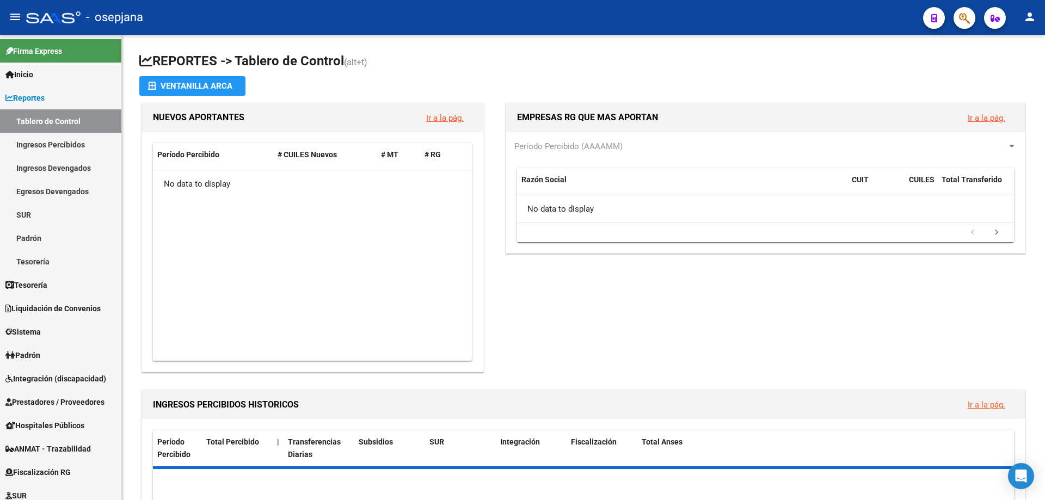  Describe the element at coordinates (602, 448) in the screenshot. I see `datatable-header-cell: Fiscalización` at that location.